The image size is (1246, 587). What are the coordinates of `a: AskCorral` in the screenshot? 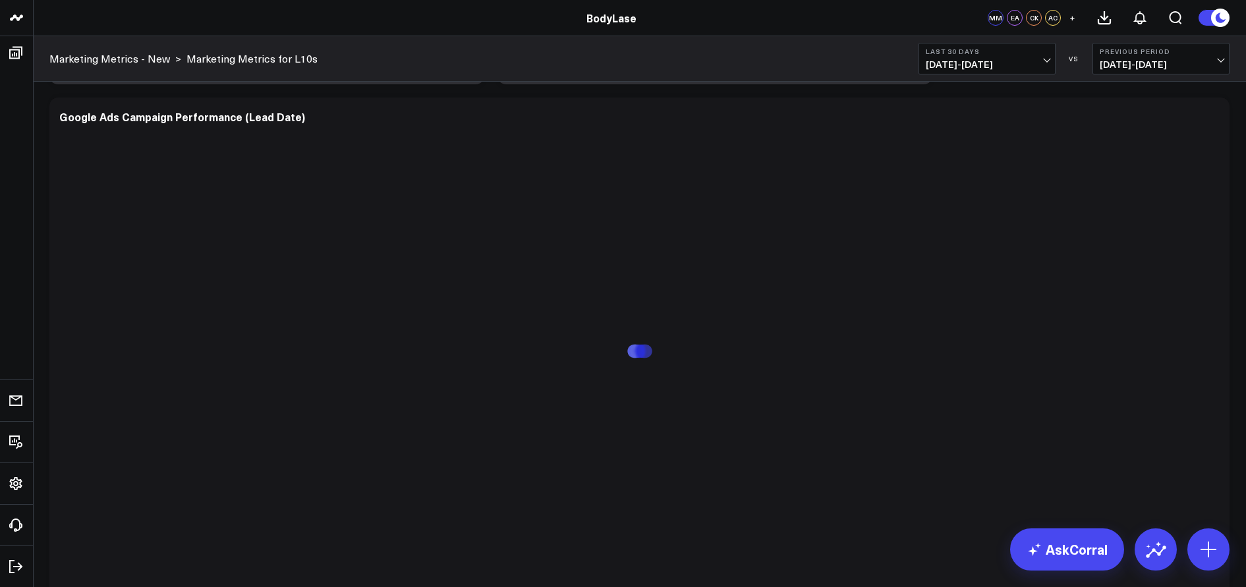 It's located at (1067, 550).